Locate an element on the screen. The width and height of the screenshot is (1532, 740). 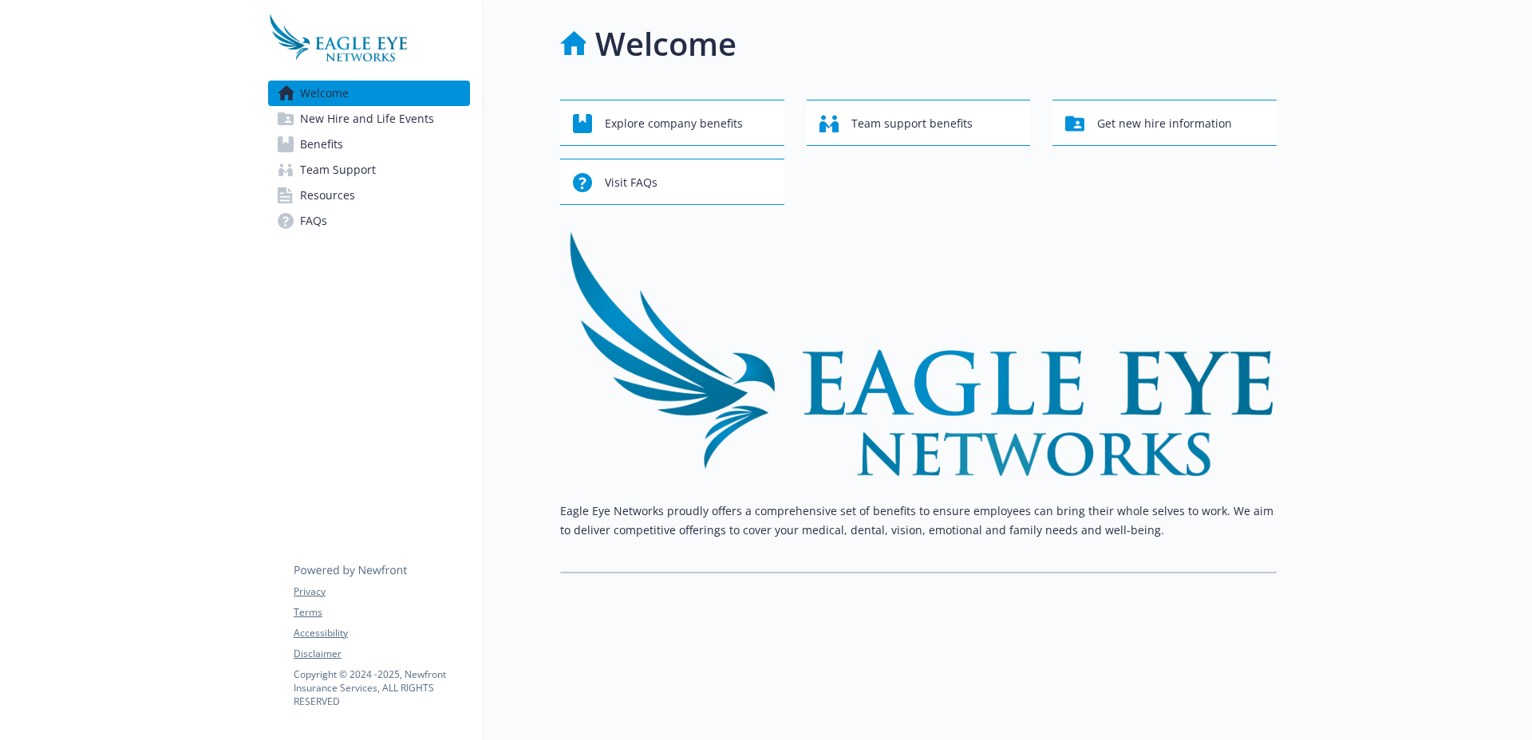
a: Benefits is located at coordinates (369, 144).